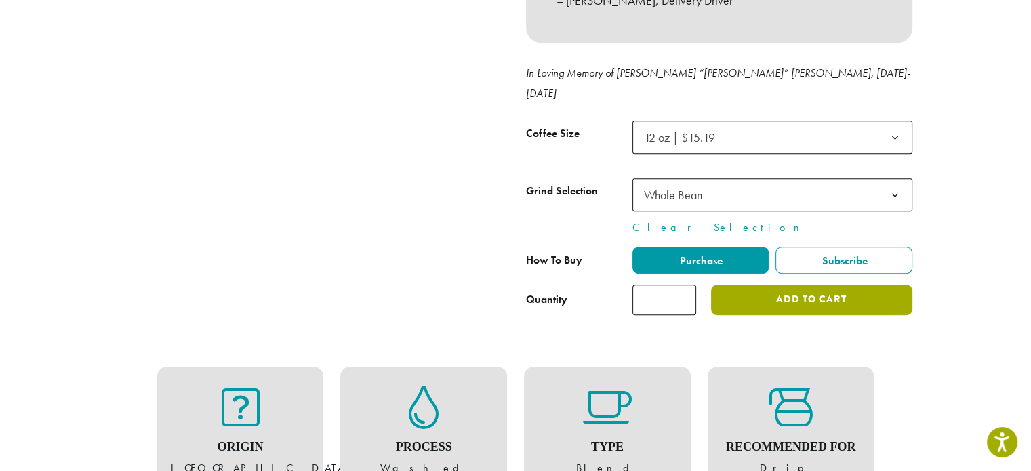  Describe the element at coordinates (241, 448) in the screenshot. I see `h4: Origin` at that location.